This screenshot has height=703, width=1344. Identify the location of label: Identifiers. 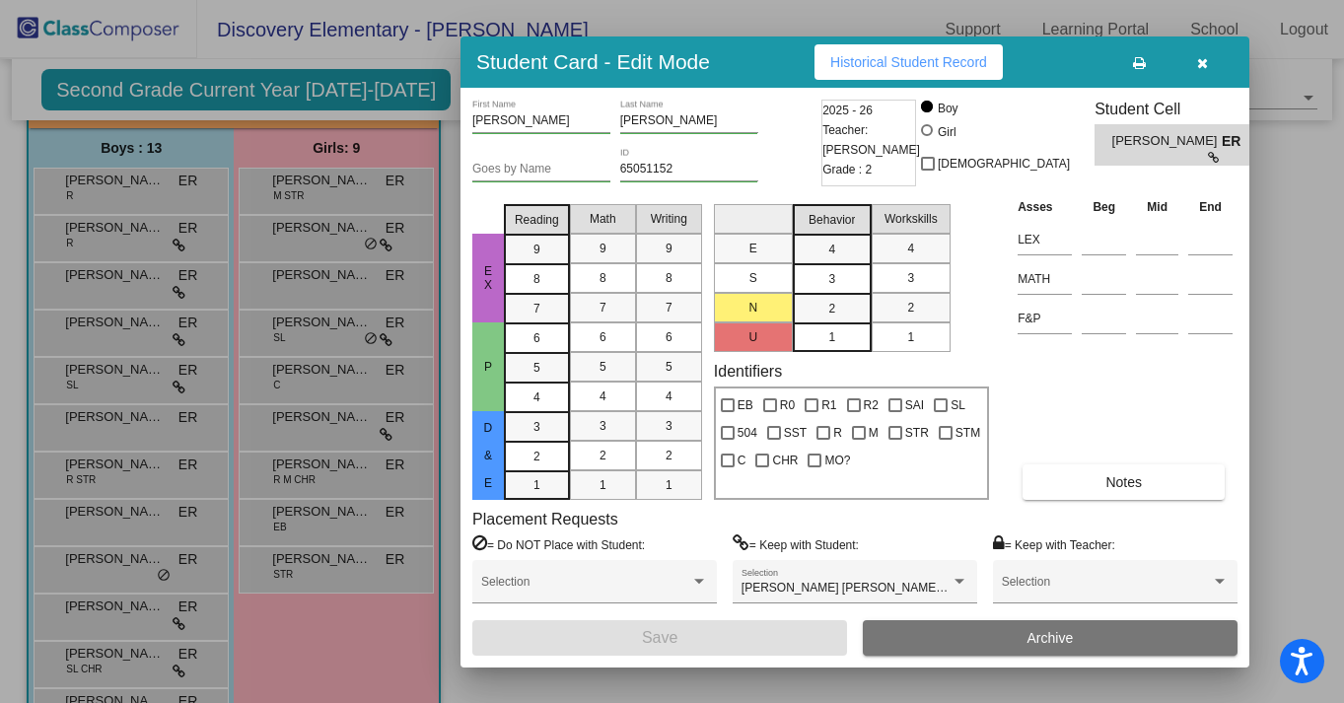
(748, 371).